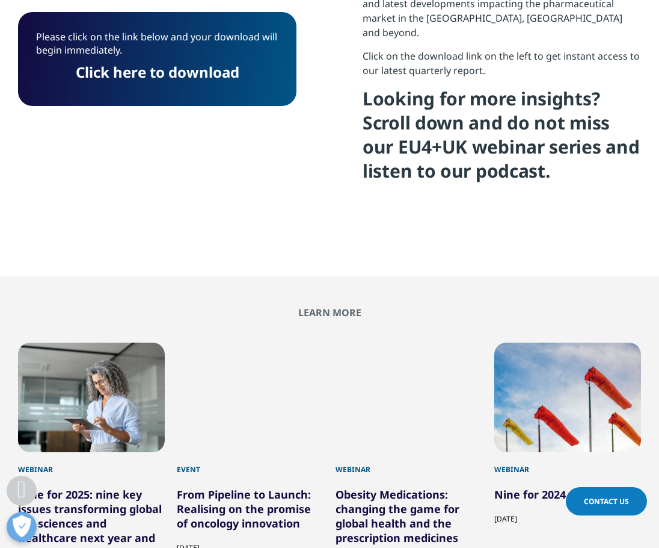 This screenshot has height=548, width=659. I want to click on p: Please click on the link below and your download will begin immediately., so click(157, 48).